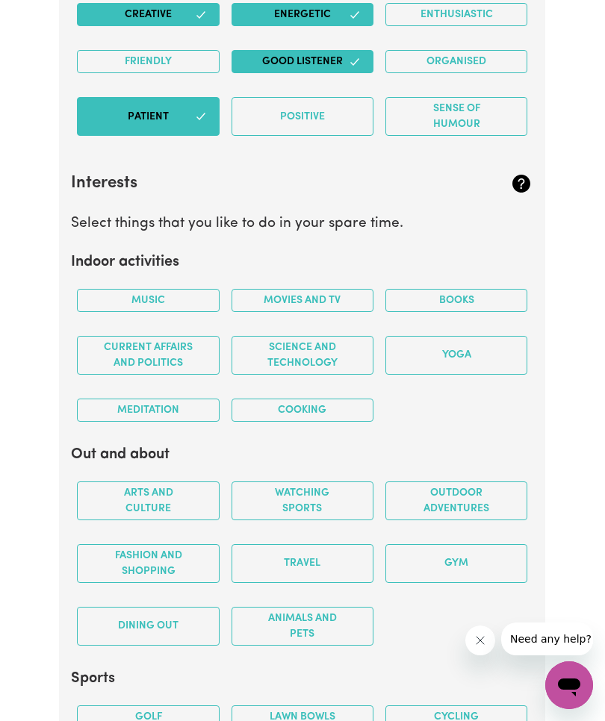  What do you see at coordinates (148, 14) in the screenshot?
I see `button: Creative` at bounding box center [148, 14].